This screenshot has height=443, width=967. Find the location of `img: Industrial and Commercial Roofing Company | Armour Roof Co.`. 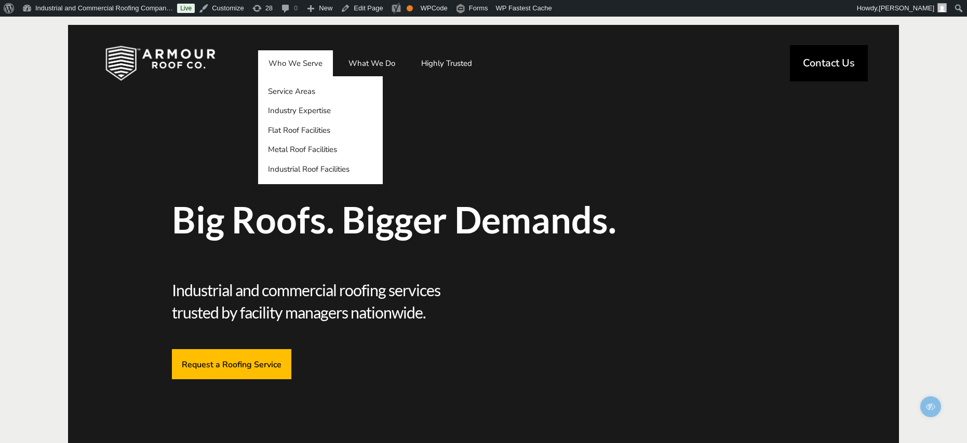

img: Industrial and Commercial Roofing Company | Armour Roof Co. is located at coordinates (160, 63).